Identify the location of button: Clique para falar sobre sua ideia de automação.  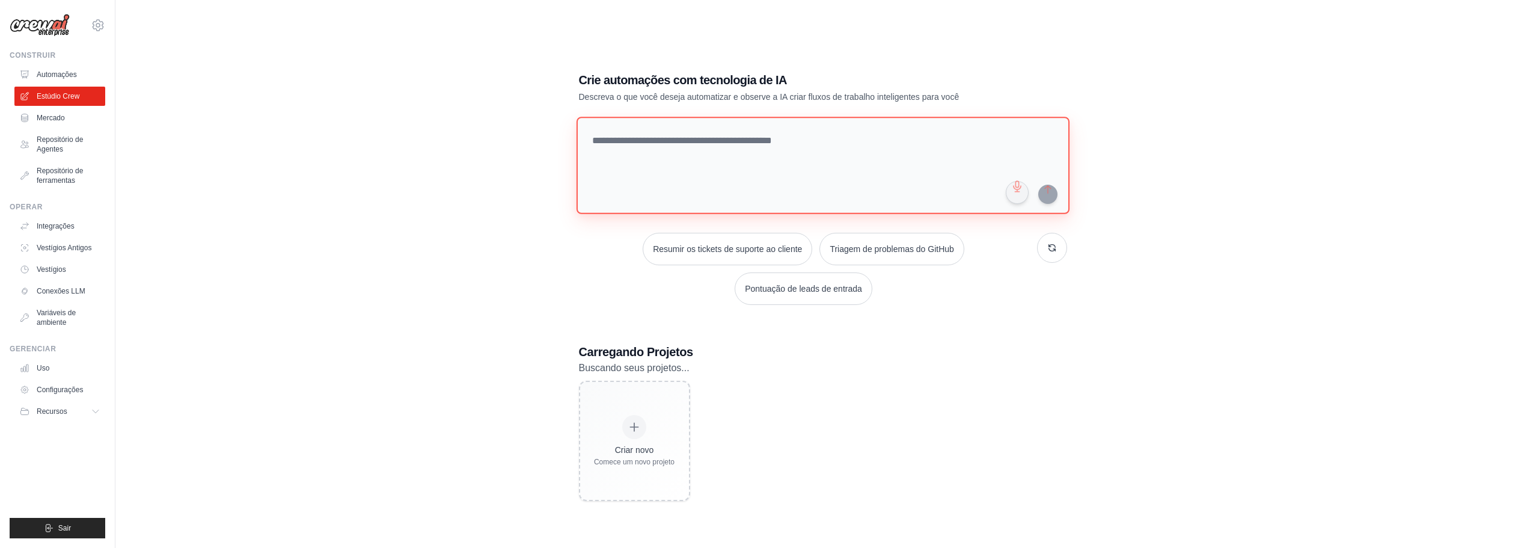
(1017, 192).